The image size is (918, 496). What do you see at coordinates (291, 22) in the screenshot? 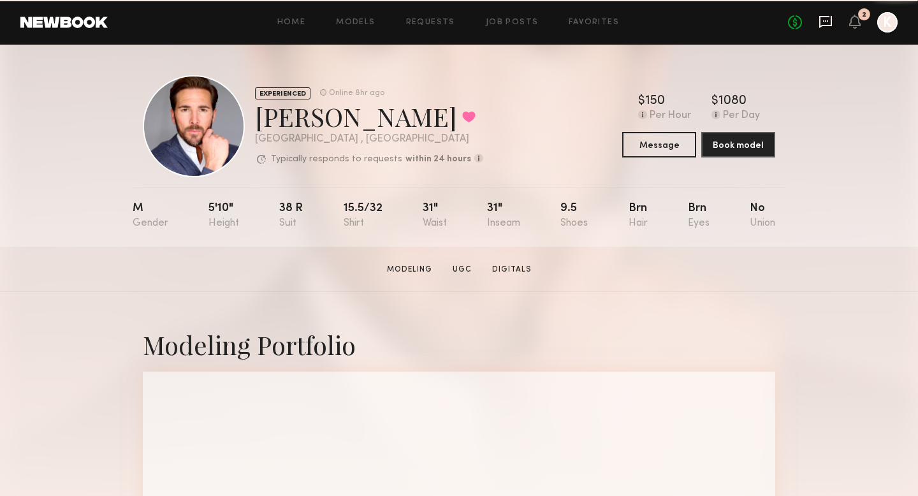
I see `a: Home` at bounding box center [291, 22].